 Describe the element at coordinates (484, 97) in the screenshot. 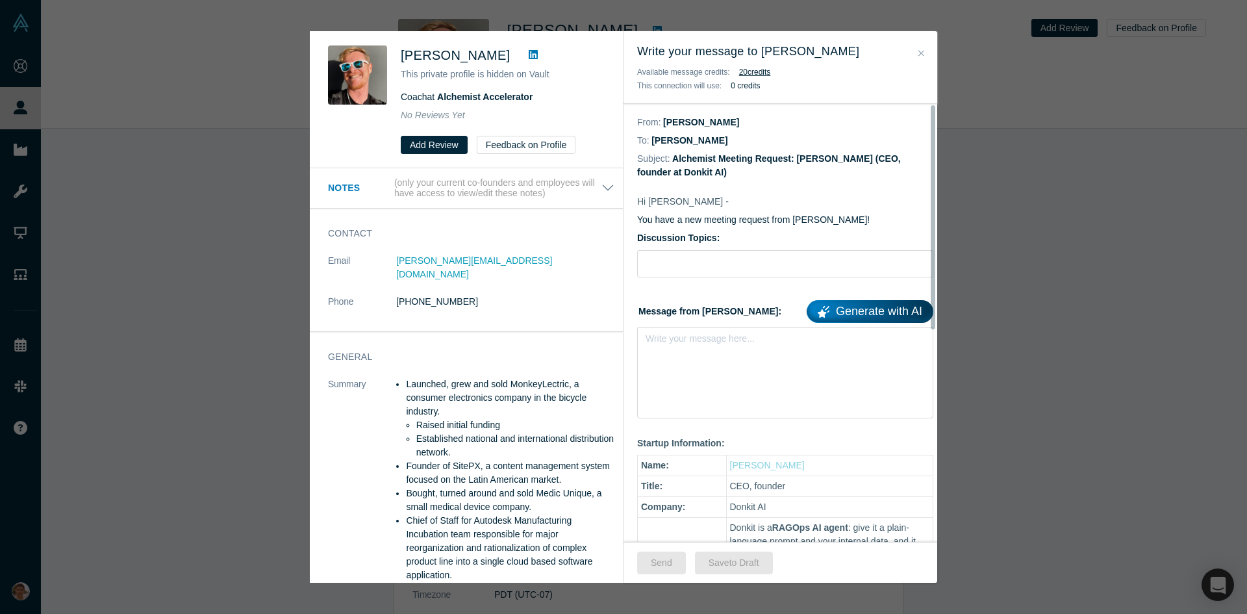

I see `a: Alchemist Accelerator` at that location.